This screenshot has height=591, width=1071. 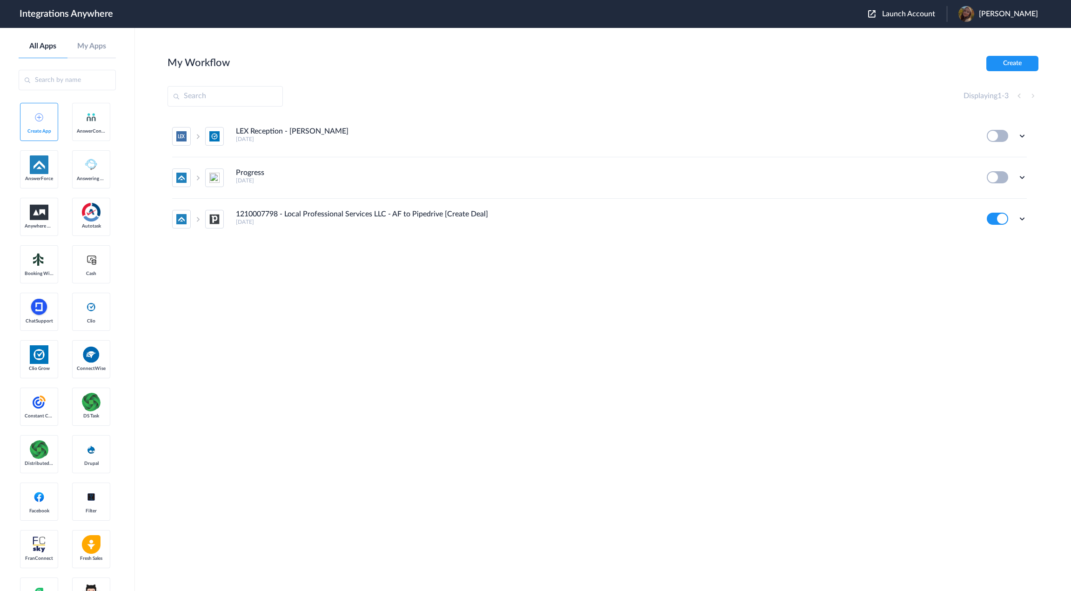 What do you see at coordinates (91, 179) in the screenshot?
I see `span: Answering Service` at bounding box center [91, 179].